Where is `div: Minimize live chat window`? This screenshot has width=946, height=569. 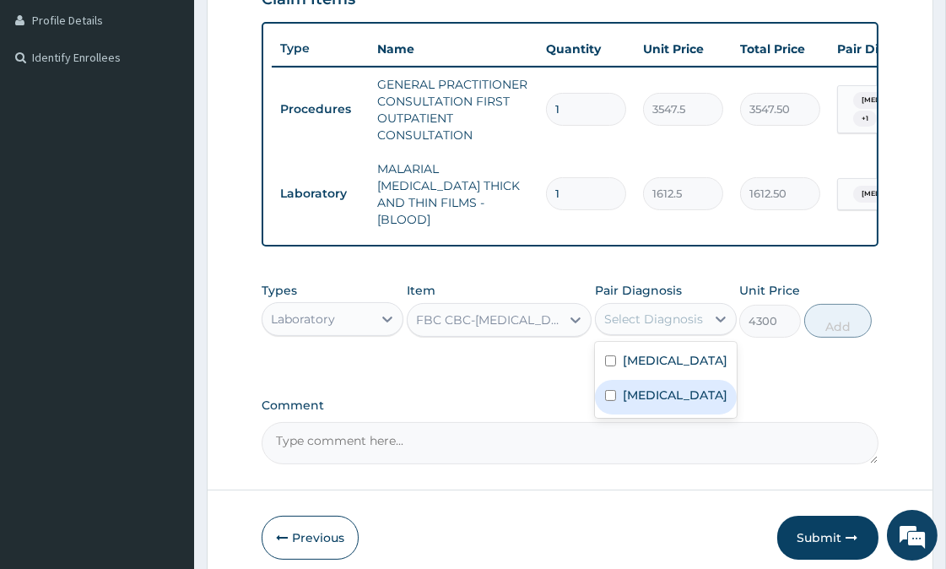
div: Minimize live chat window is located at coordinates (297, 29).